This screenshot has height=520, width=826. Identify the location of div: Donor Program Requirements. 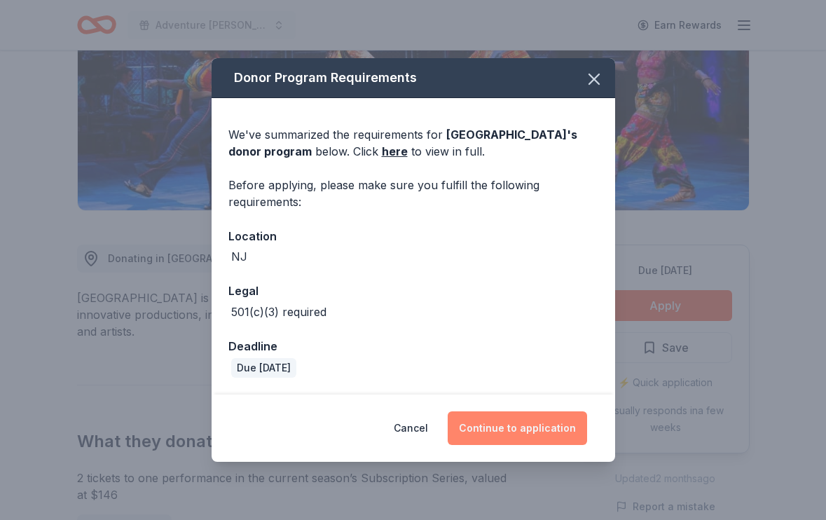
(413, 78).